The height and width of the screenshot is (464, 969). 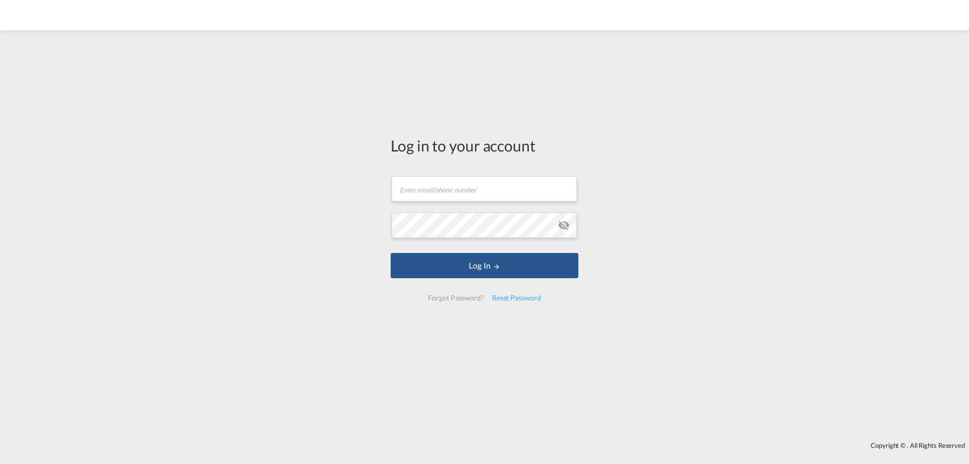 I want to click on button: LOGIN, so click(x=485, y=265).